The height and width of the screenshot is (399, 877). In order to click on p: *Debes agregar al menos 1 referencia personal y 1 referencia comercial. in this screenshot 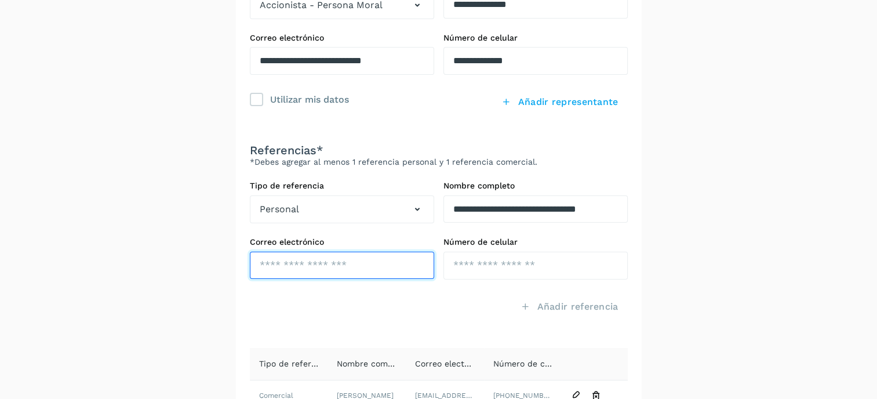, I will do `click(439, 162)`.